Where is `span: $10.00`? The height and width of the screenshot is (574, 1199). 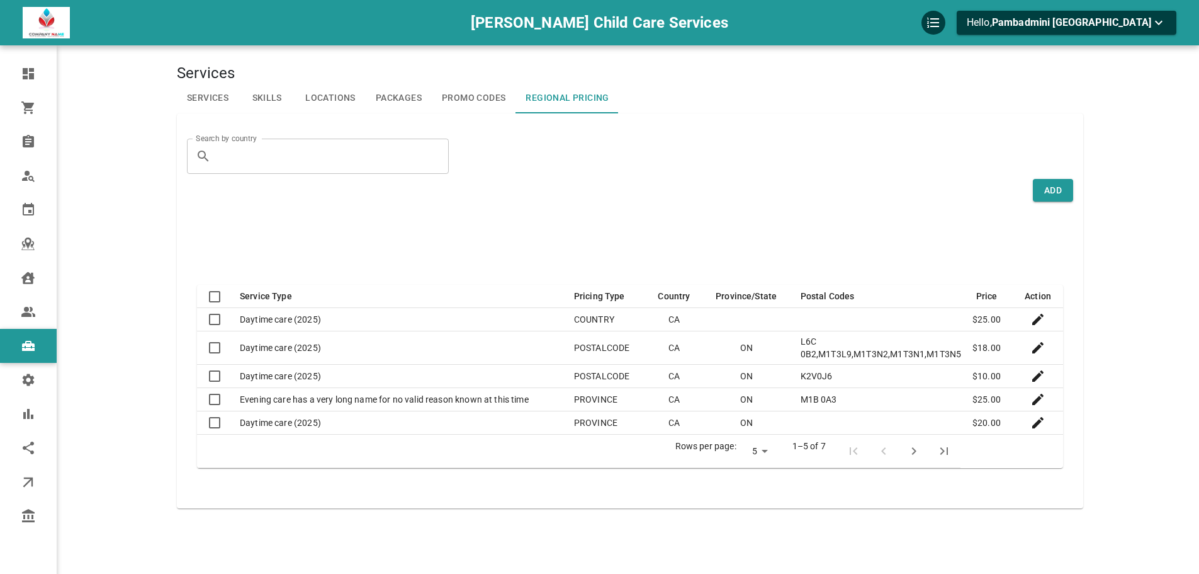 span: $10.00 is located at coordinates (987, 376).